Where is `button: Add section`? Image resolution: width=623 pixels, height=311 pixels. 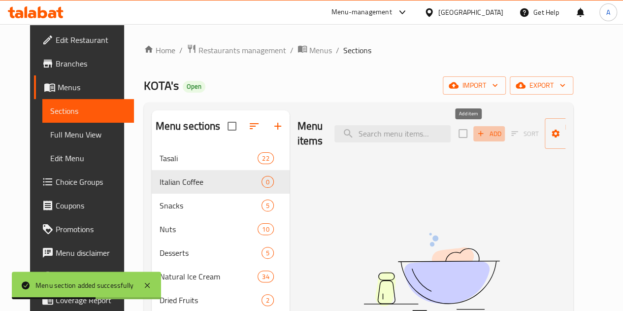
button: Add section is located at coordinates (278, 126).